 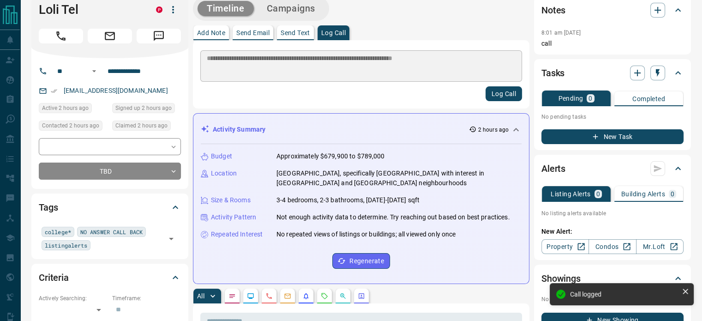 What do you see at coordinates (612, 247) in the screenshot?
I see `a: Condos` at bounding box center [612, 247].